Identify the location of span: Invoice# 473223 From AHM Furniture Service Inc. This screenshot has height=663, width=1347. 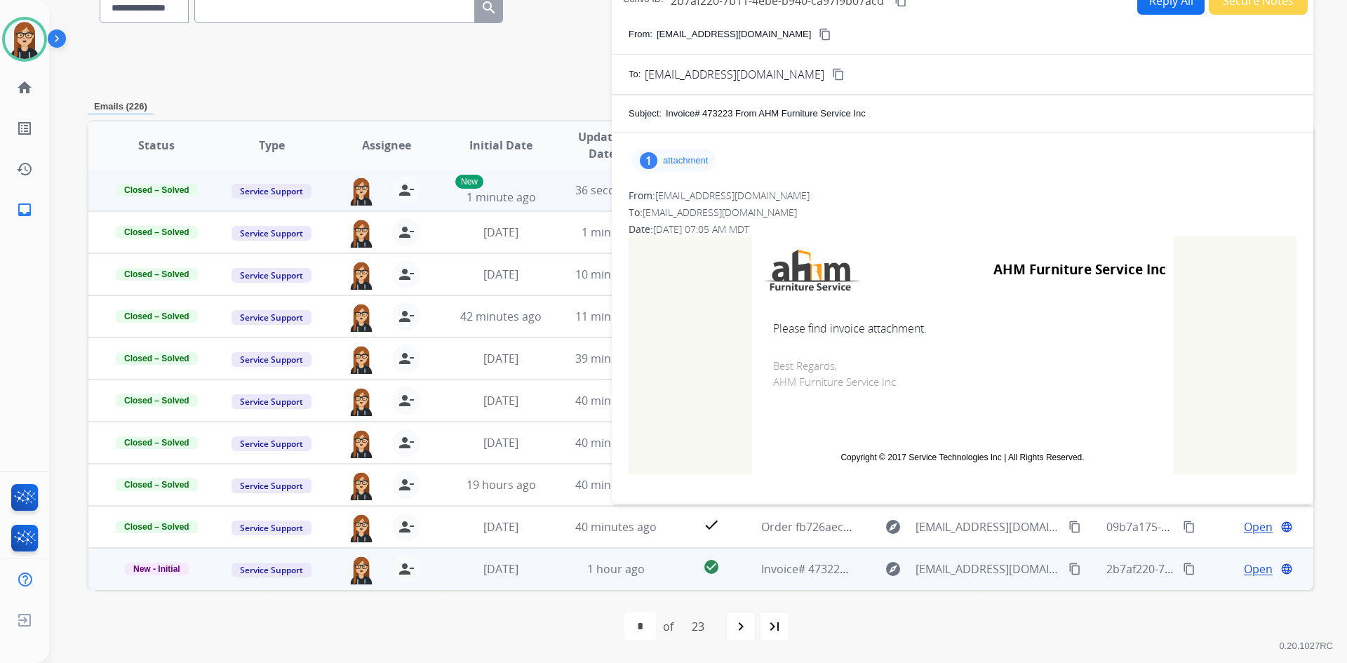
(889, 569).